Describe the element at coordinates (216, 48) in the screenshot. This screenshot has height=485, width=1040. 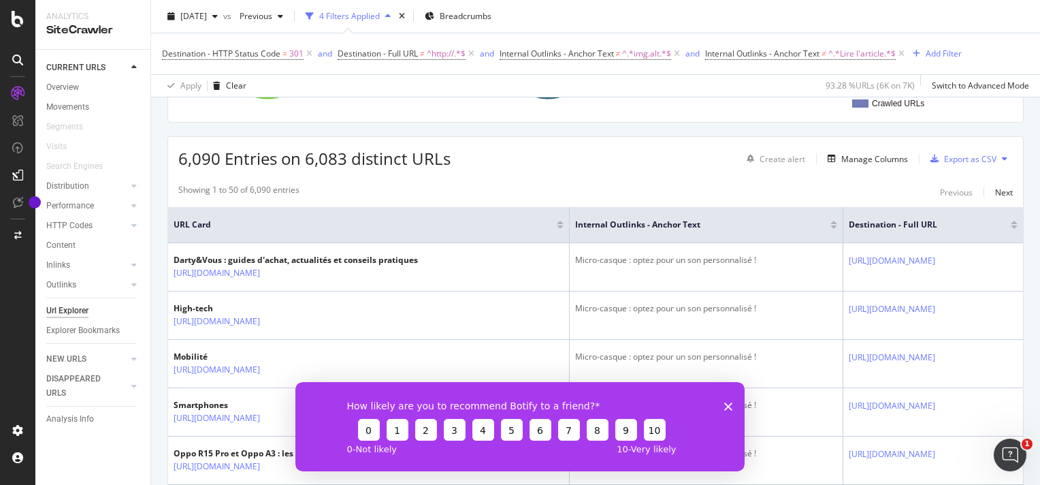
I see `button: 5` at that location.